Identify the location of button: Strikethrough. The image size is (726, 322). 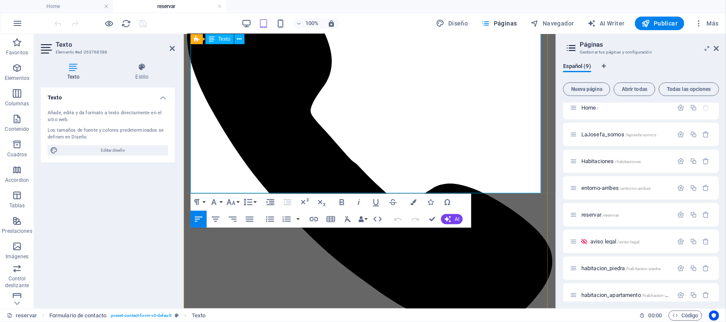
(393, 203).